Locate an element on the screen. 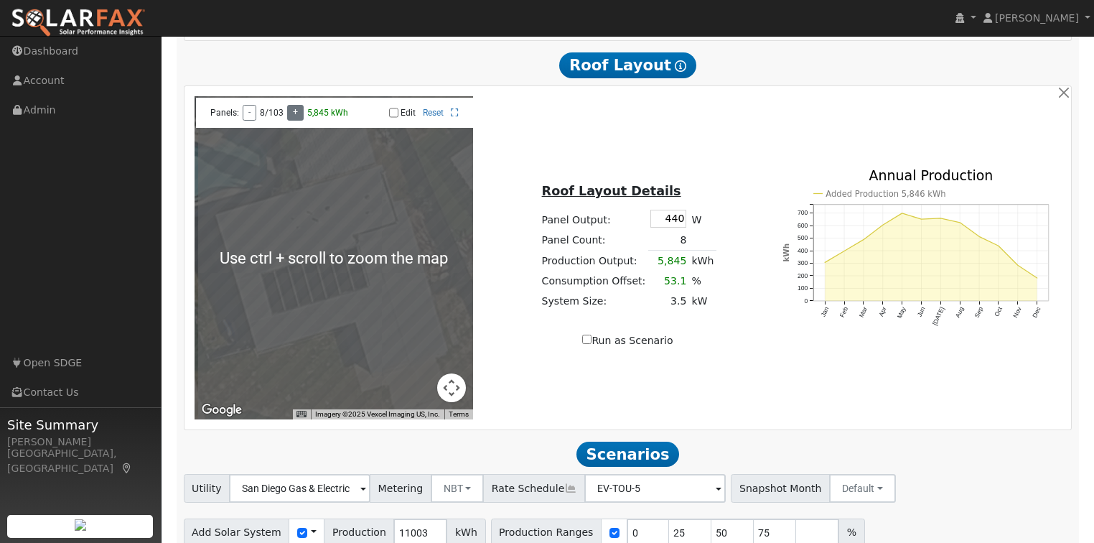 The width and height of the screenshot is (1094, 543). text: 200 is located at coordinates (803, 276).